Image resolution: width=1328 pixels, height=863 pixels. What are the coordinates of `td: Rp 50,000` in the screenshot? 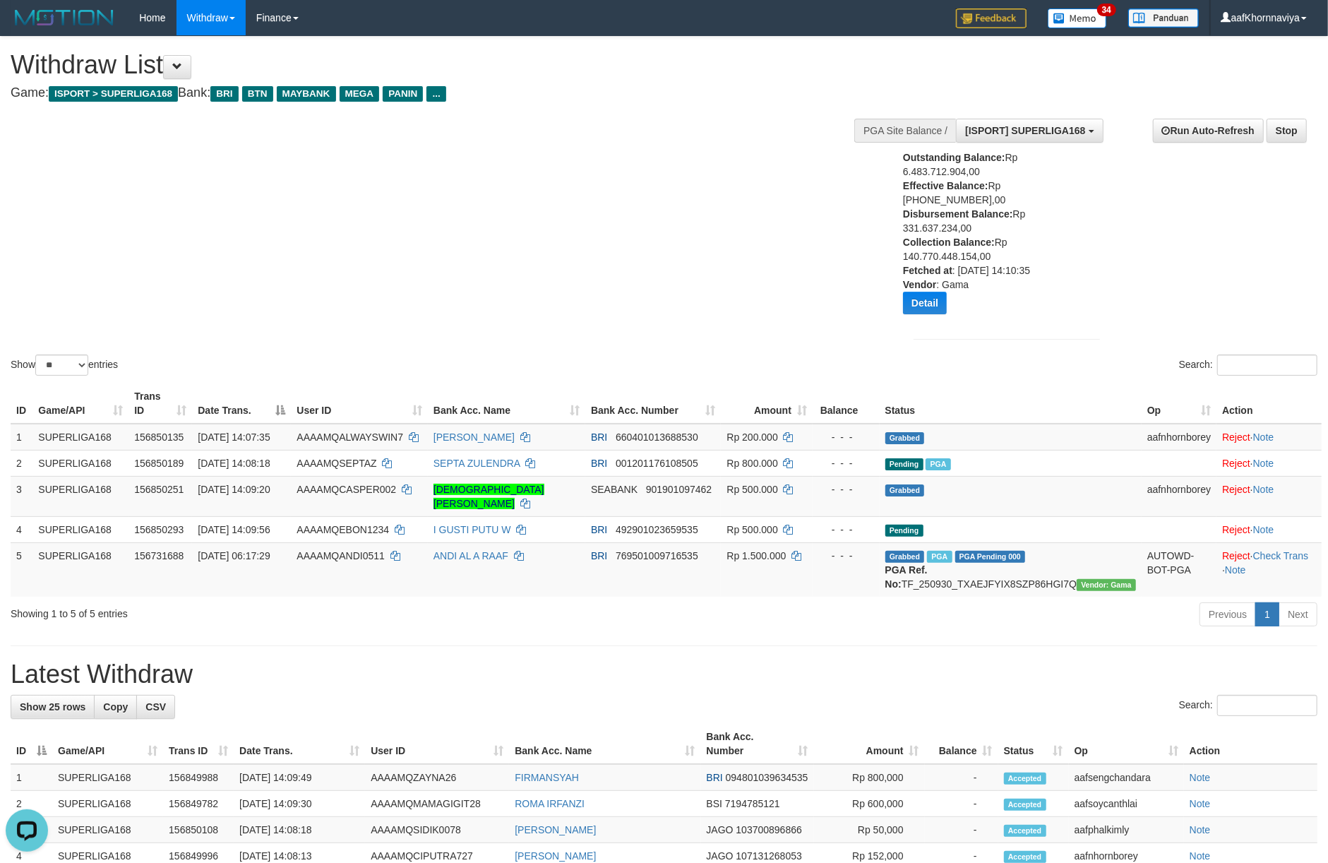 It's located at (869, 829).